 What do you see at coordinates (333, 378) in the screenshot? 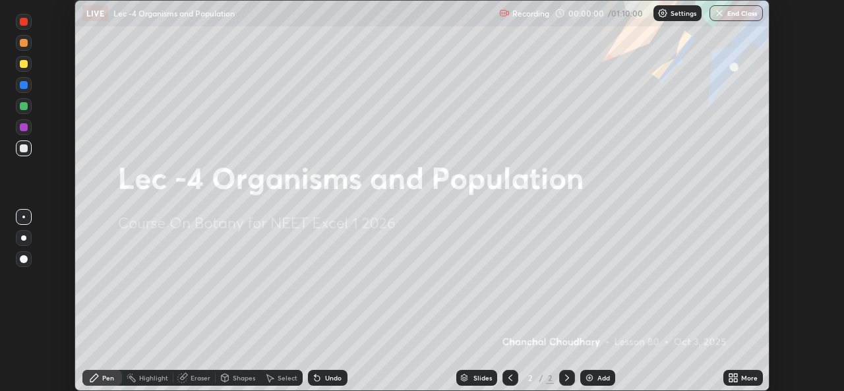
I see `div: Undo` at bounding box center [333, 378].